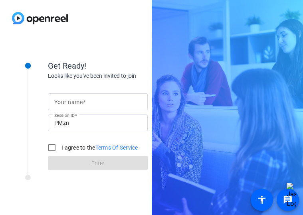 The image size is (303, 215). What do you see at coordinates (288, 200) in the screenshot?
I see `mat-icon: message` at bounding box center [288, 200].